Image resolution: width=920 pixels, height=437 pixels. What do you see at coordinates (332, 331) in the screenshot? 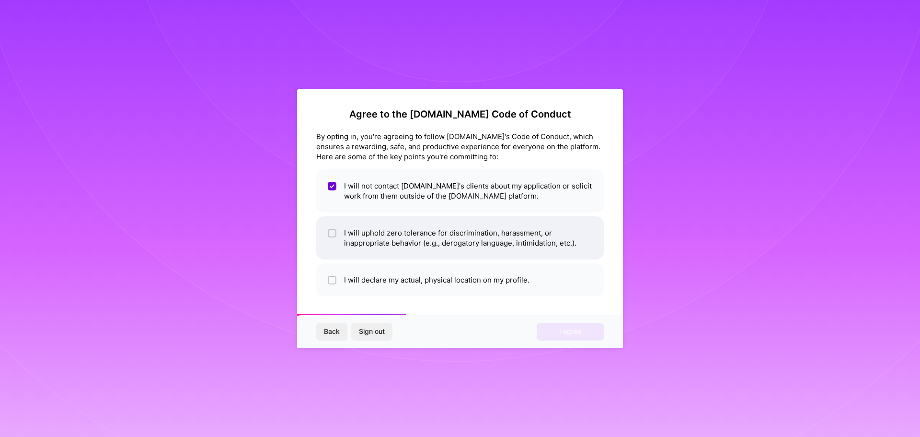
I see `button: Back` at bounding box center [332, 331].